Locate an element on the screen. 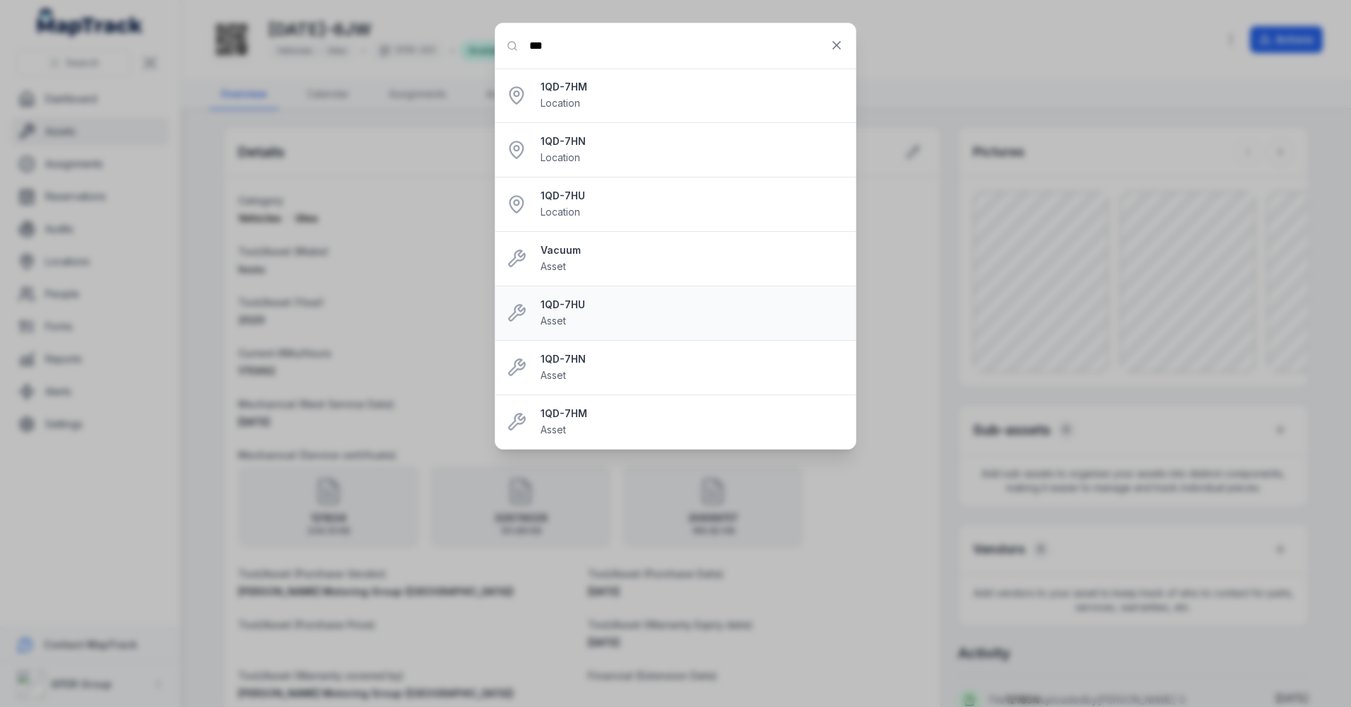  strong: Vacuum is located at coordinates (693, 250).